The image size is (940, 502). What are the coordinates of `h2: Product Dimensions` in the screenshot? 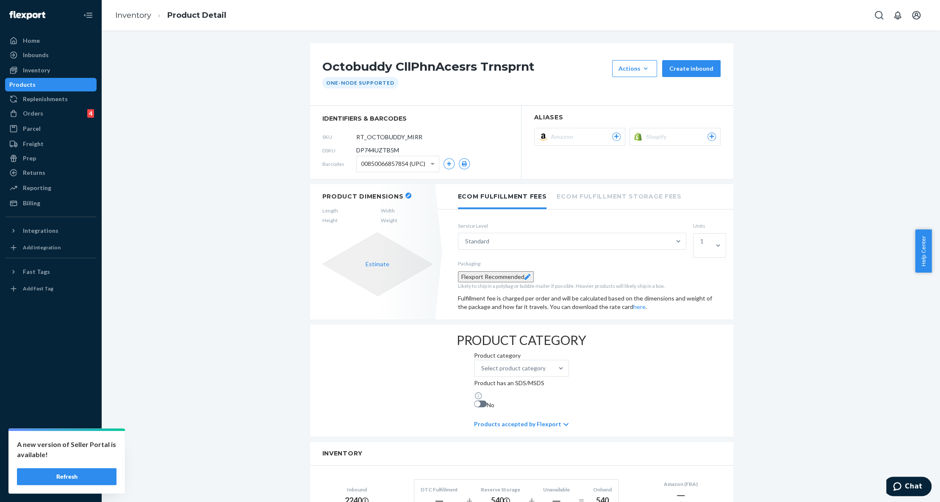 It's located at (363, 197).